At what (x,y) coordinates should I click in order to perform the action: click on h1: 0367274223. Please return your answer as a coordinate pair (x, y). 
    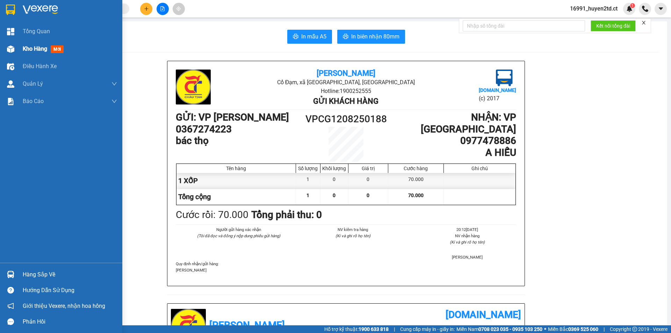
    Looking at the image, I should click on (240, 129).